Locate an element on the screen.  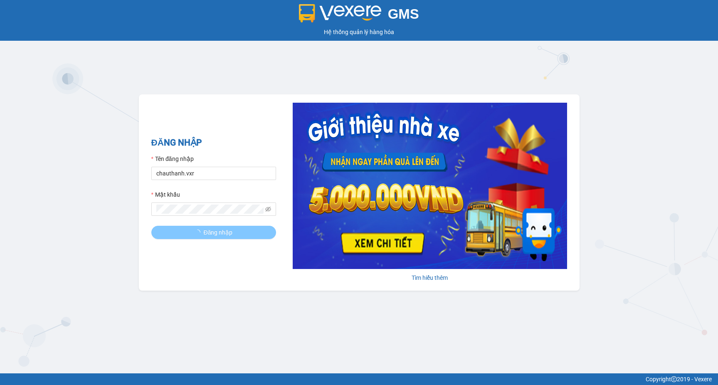
a: GMS is located at coordinates (359, 16).